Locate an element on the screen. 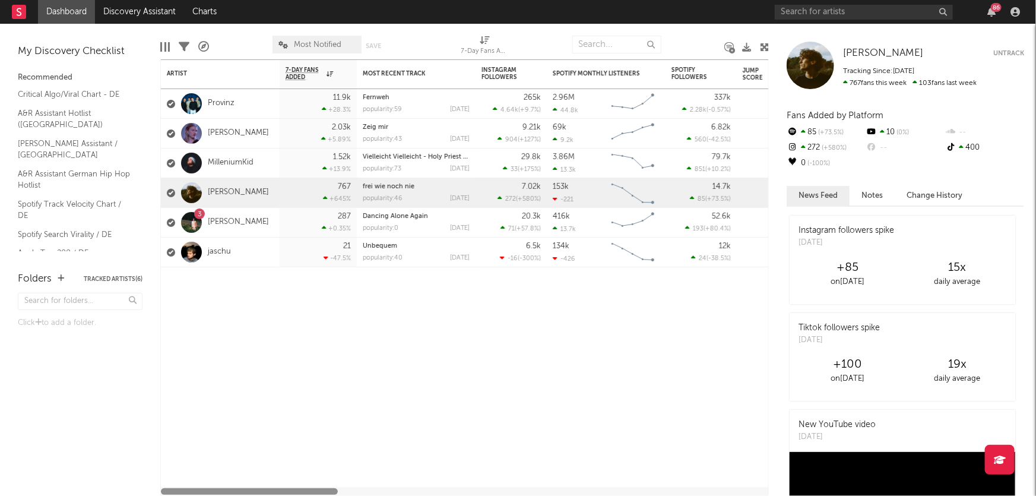 This screenshot has width=1036, height=496. div: popularity: 73 is located at coordinates (382, 169).